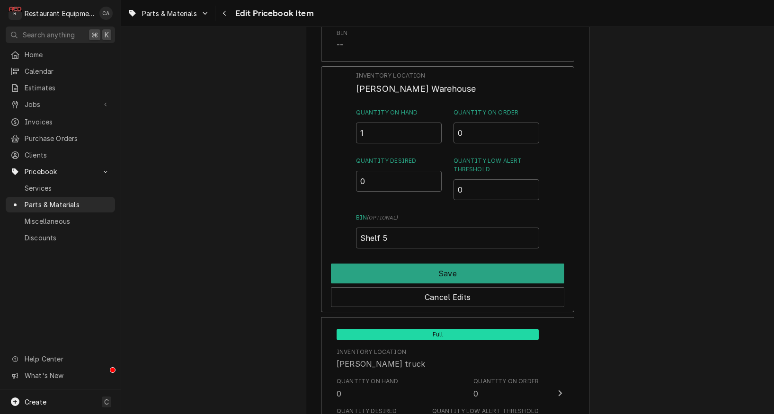 This screenshot has height=414, width=774. What do you see at coordinates (273, 13) in the screenshot?
I see `span: Edit Pricebook Item` at bounding box center [273, 13].